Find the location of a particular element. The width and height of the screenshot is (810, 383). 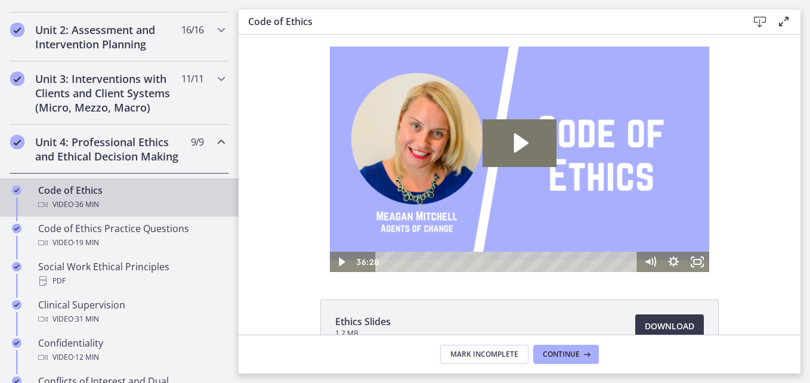

div: Playbar is located at coordinates (270, 227).